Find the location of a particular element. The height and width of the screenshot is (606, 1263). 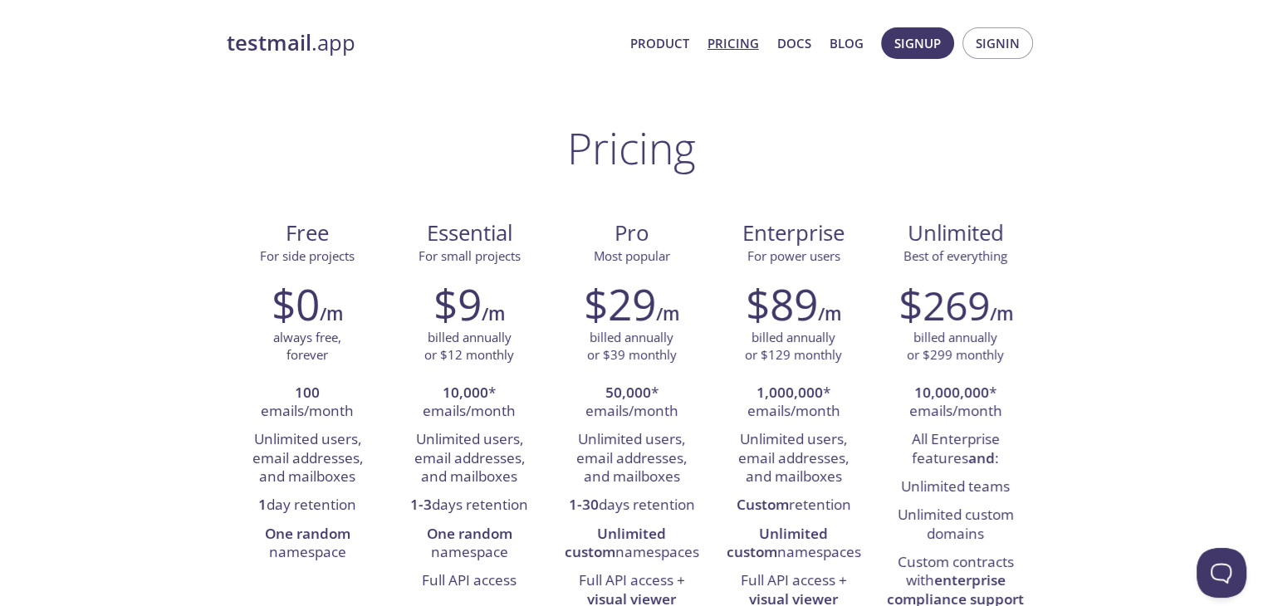

span: For side projects is located at coordinates (307, 256).